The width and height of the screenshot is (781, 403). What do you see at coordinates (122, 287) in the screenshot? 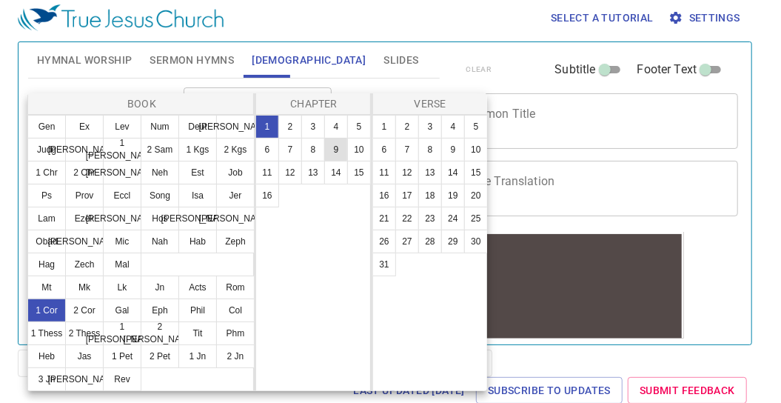
I see `button: Lk` at bounding box center [122, 287].